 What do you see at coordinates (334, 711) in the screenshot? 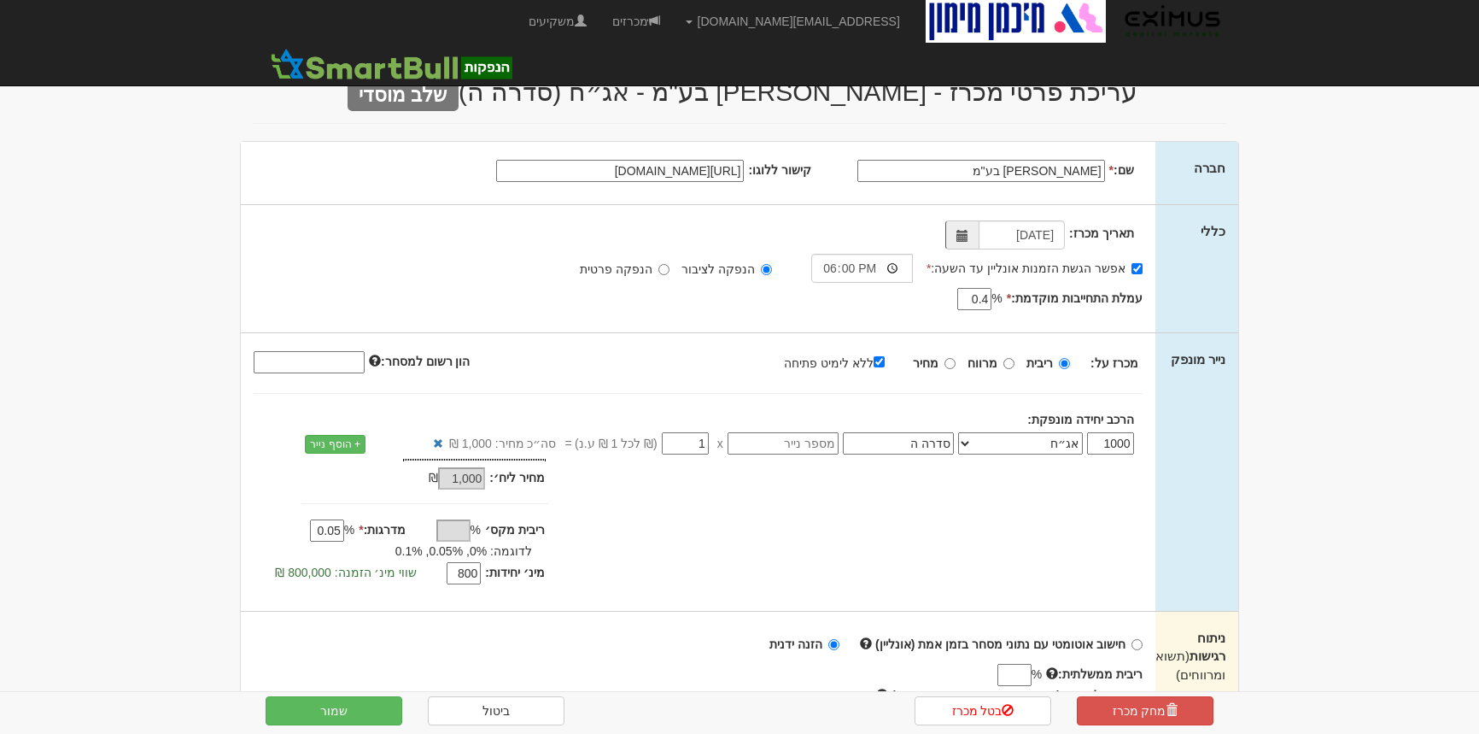
I see `button: שמור` at bounding box center [334, 711].